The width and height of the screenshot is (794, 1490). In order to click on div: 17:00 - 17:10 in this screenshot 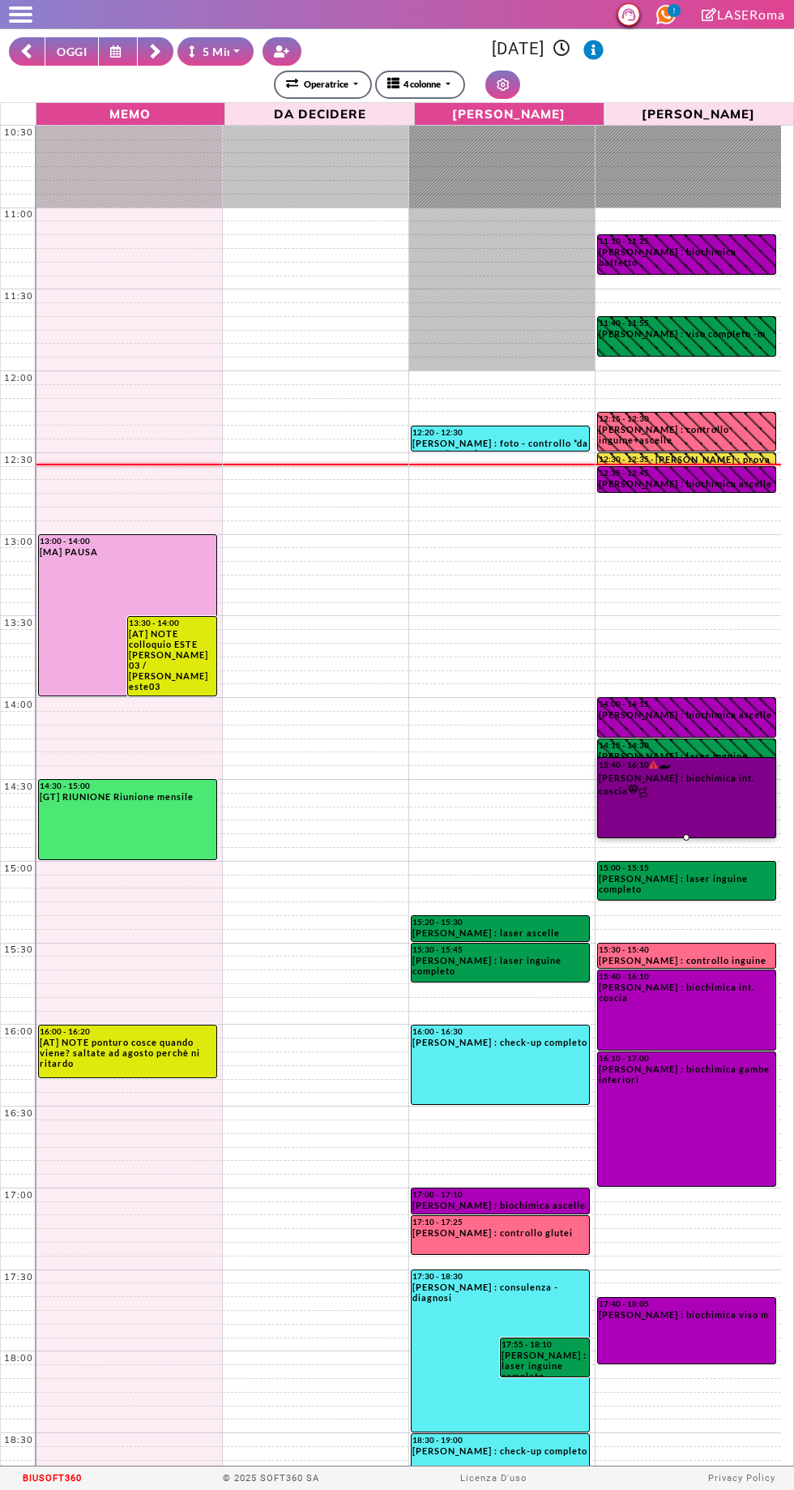, I will do `click(500, 1194)`.